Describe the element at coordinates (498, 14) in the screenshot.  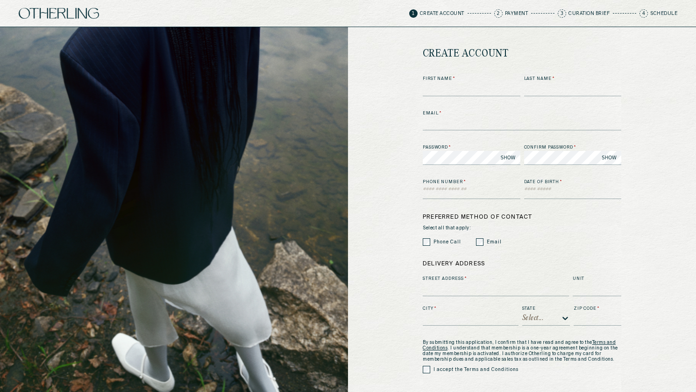
I see `span: 2` at that location.